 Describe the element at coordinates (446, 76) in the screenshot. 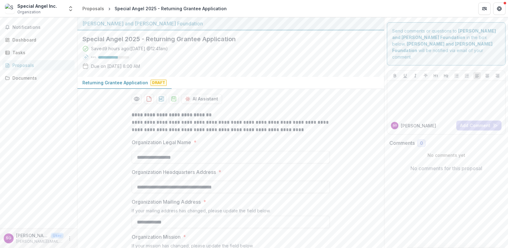

I see `button: Heading 2` at that location.